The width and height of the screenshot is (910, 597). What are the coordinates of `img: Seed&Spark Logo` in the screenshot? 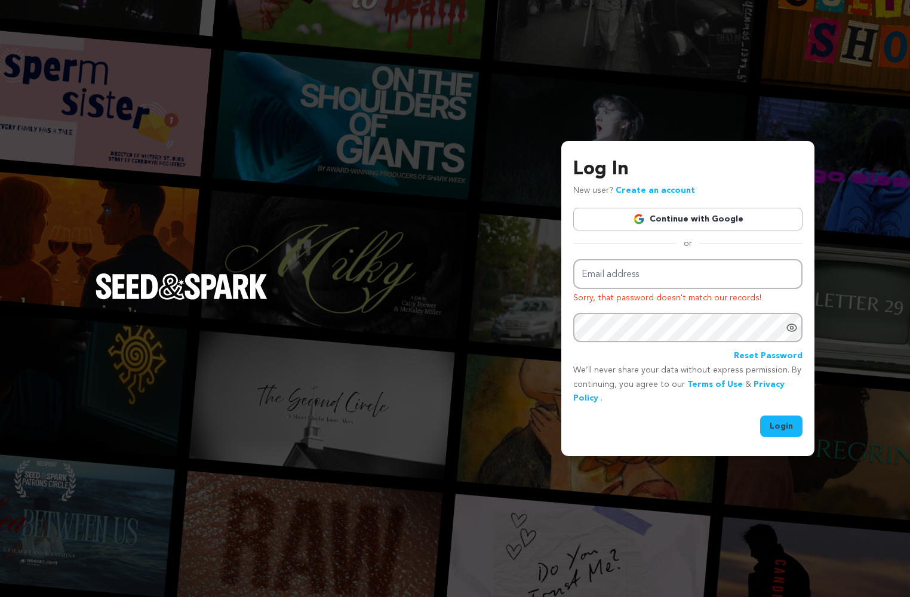 It's located at (182, 287).